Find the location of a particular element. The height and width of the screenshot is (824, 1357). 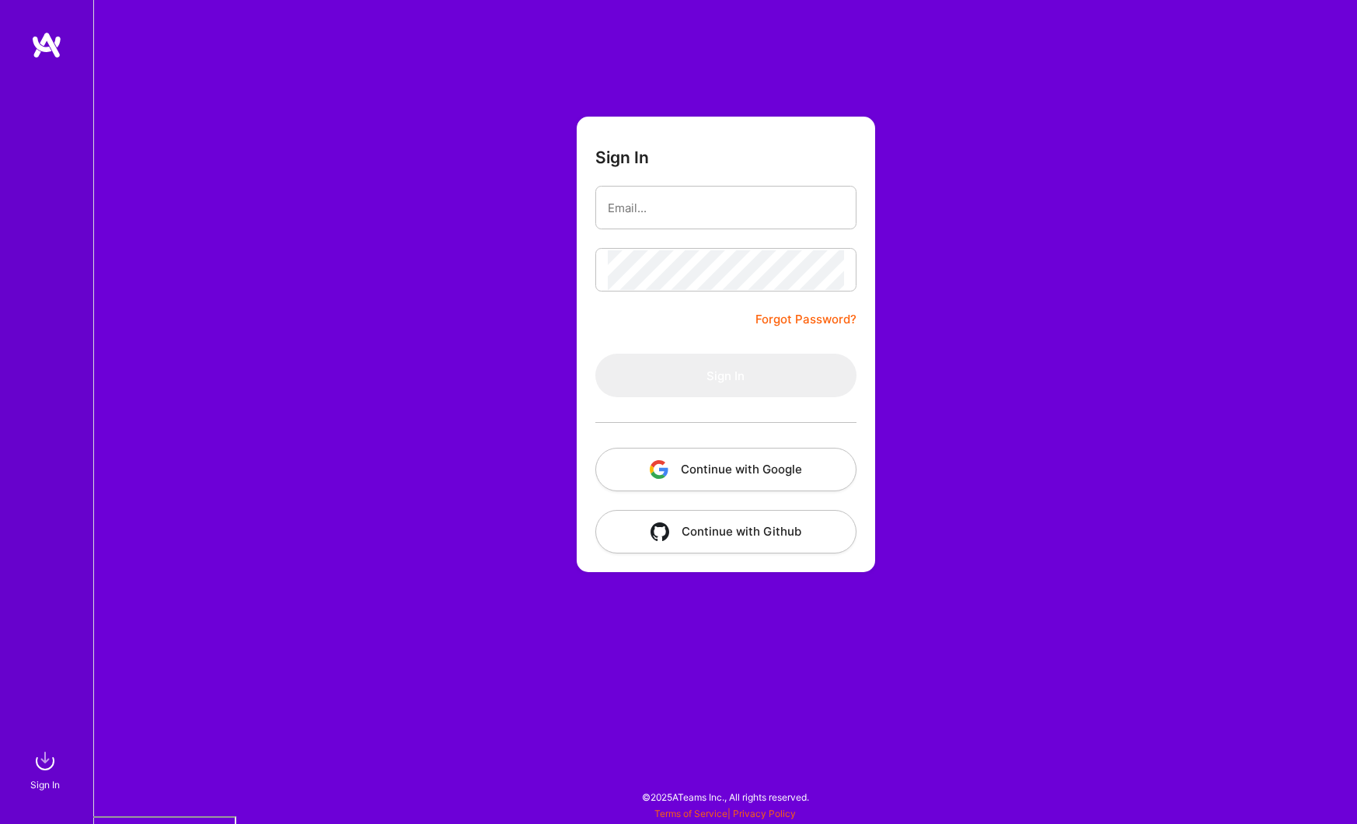

a: sign inSign In is located at coordinates (47, 769).